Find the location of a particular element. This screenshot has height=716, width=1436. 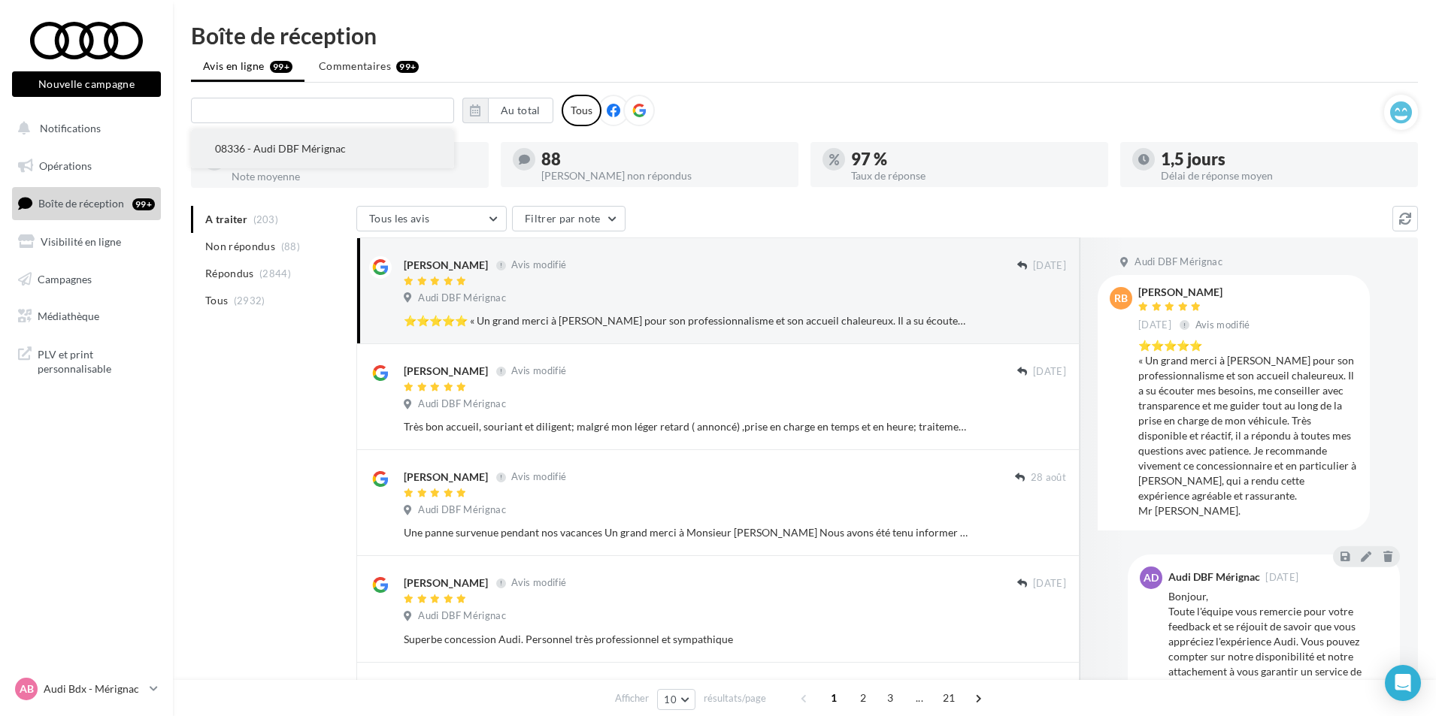

div: Très bon accueil, souriant et diligent; malgré mon léger retard ( annoncé) ,prise en charge en te... is located at coordinates (685, 427).